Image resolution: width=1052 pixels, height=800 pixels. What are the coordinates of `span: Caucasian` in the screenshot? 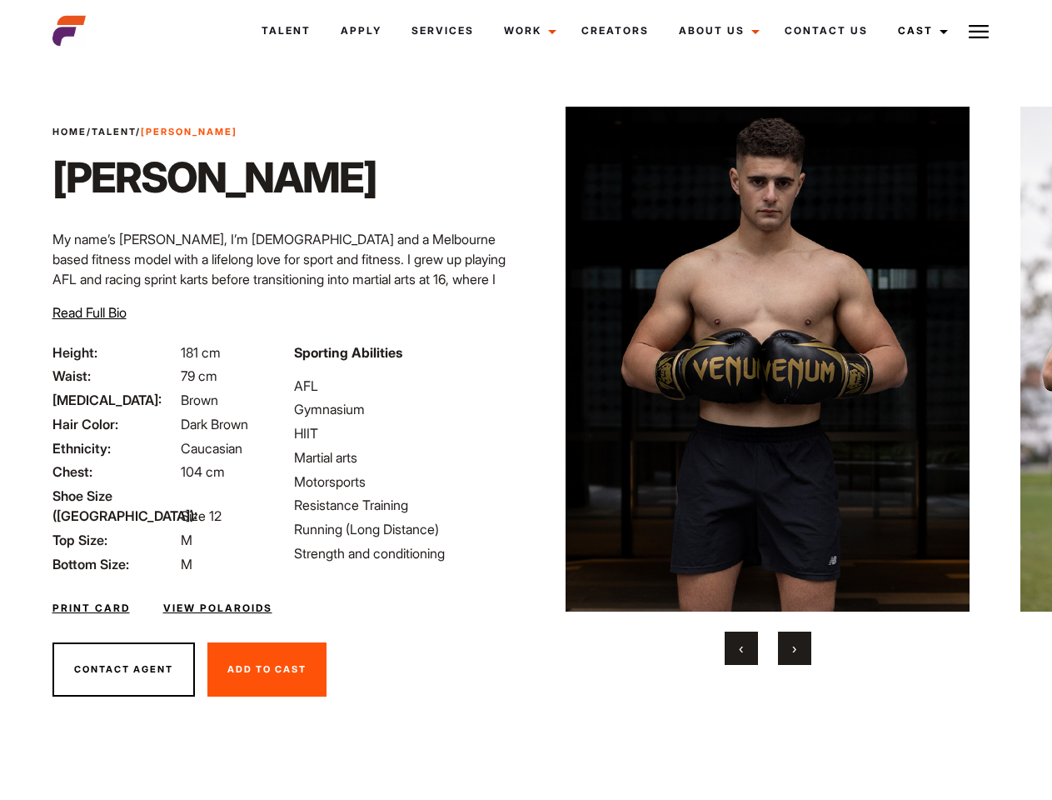 It's located at (212, 448).